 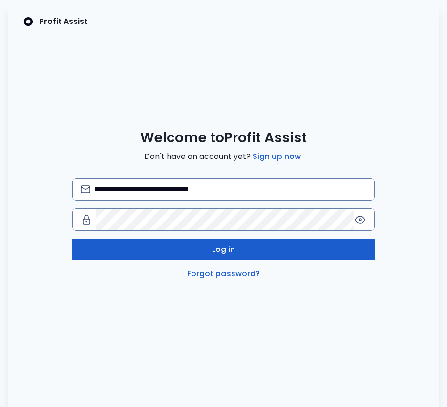 I want to click on button: Log in, so click(x=223, y=249).